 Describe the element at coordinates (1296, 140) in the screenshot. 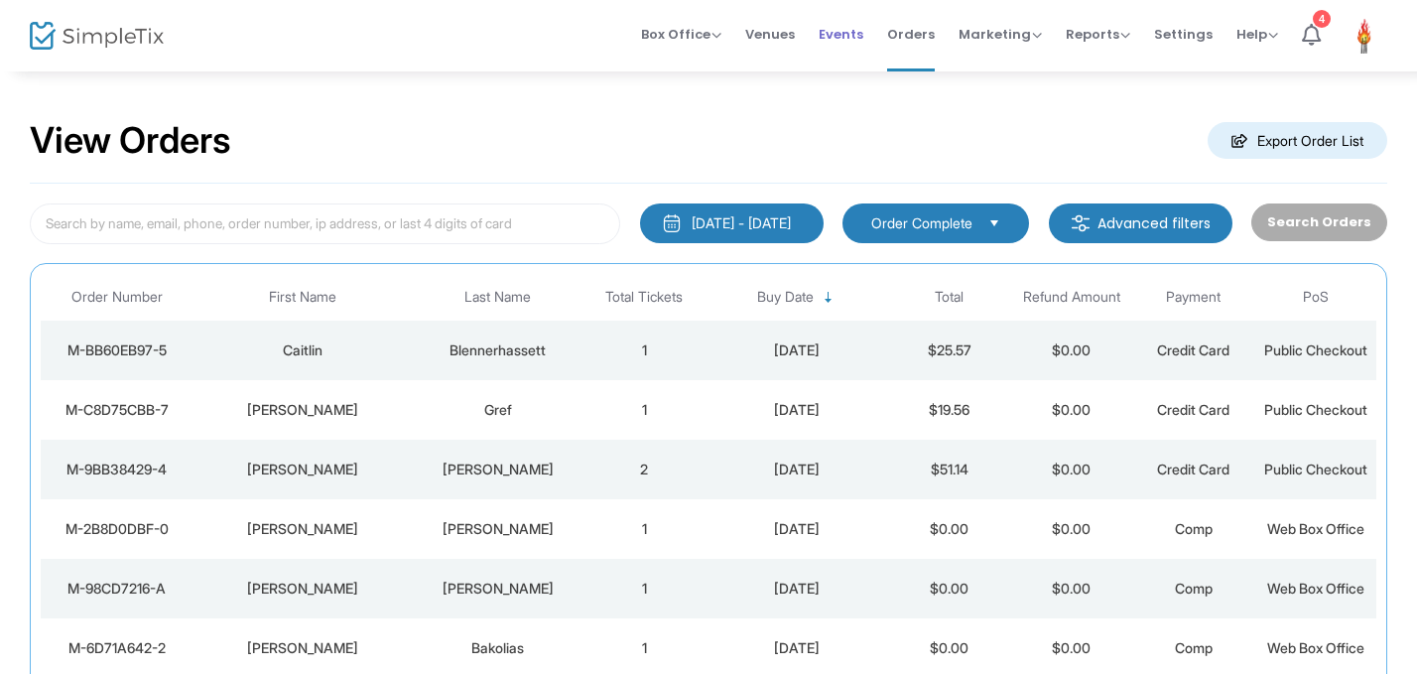

I see `m-button: Export Order List` at that location.